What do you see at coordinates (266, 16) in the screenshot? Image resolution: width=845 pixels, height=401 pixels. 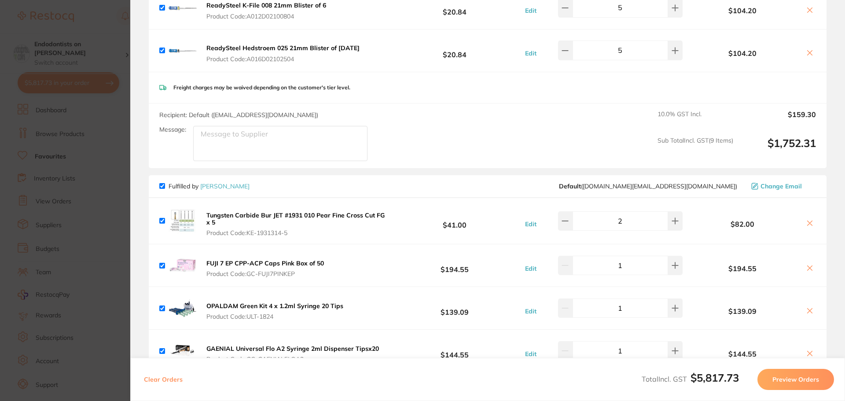 I see `span: Product Code: A012D02100804` at bounding box center [266, 16].